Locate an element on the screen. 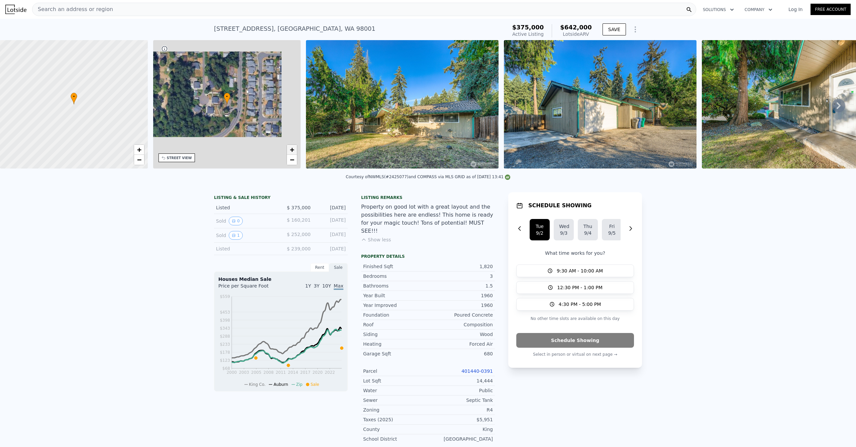  div: Houses Median Sale is located at coordinates (281, 279).